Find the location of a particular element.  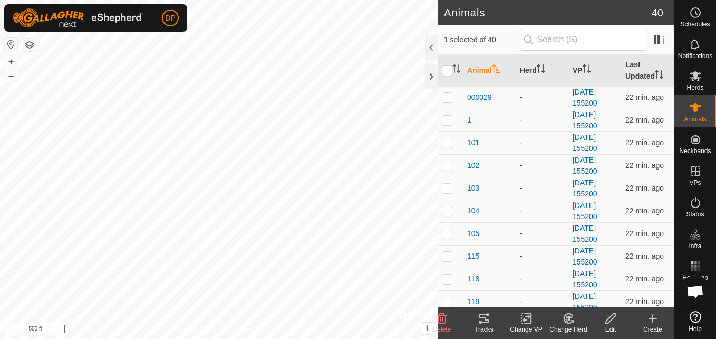

a: Privacy Policy is located at coordinates (197, 330).